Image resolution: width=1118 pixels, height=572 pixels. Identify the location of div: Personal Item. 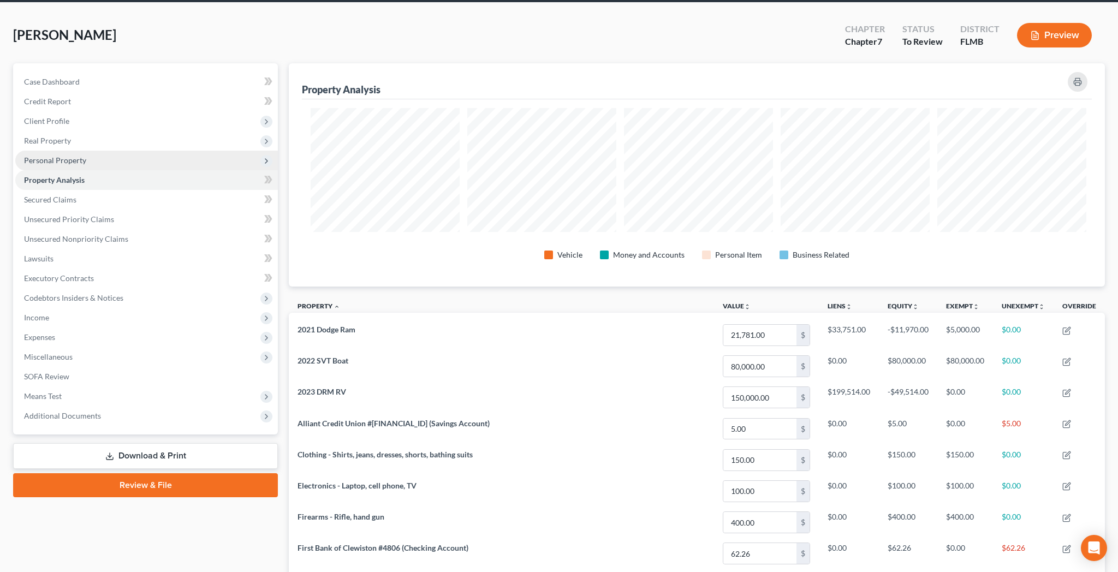
(739, 255).